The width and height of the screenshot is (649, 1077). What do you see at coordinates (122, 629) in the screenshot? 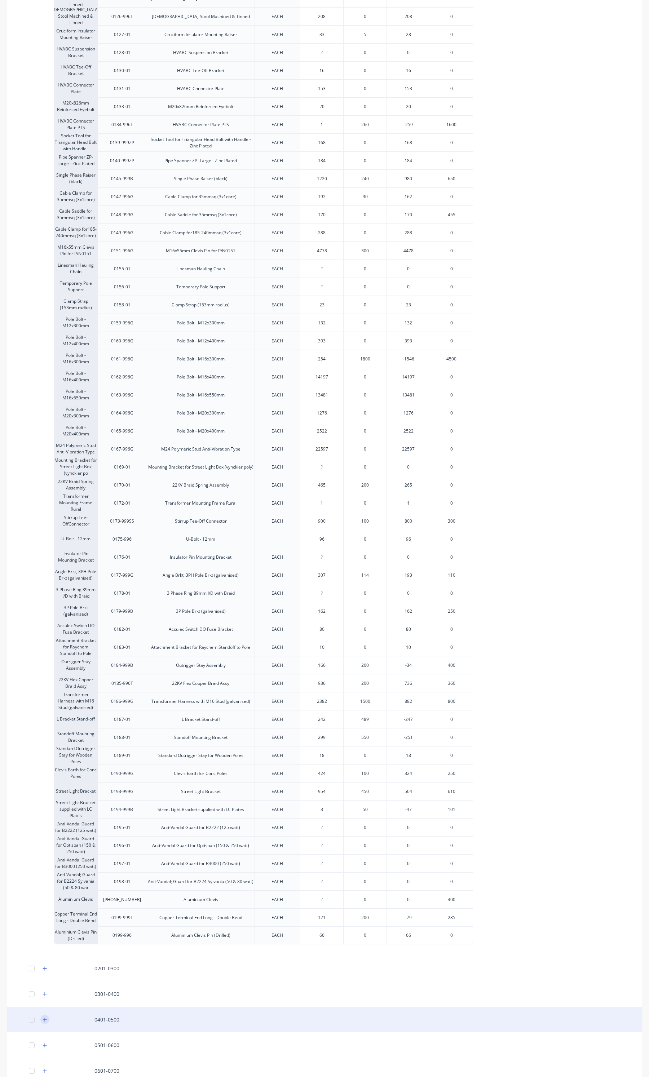
I see `div: 0182-01` at bounding box center [122, 629].